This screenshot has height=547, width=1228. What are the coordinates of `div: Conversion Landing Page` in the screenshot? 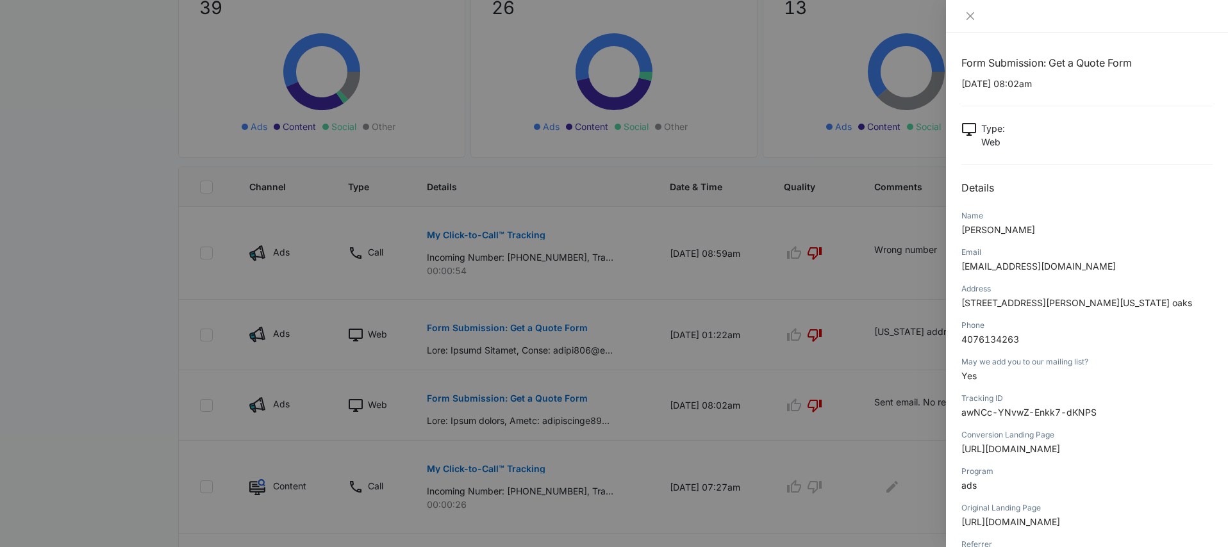 It's located at (1087, 435).